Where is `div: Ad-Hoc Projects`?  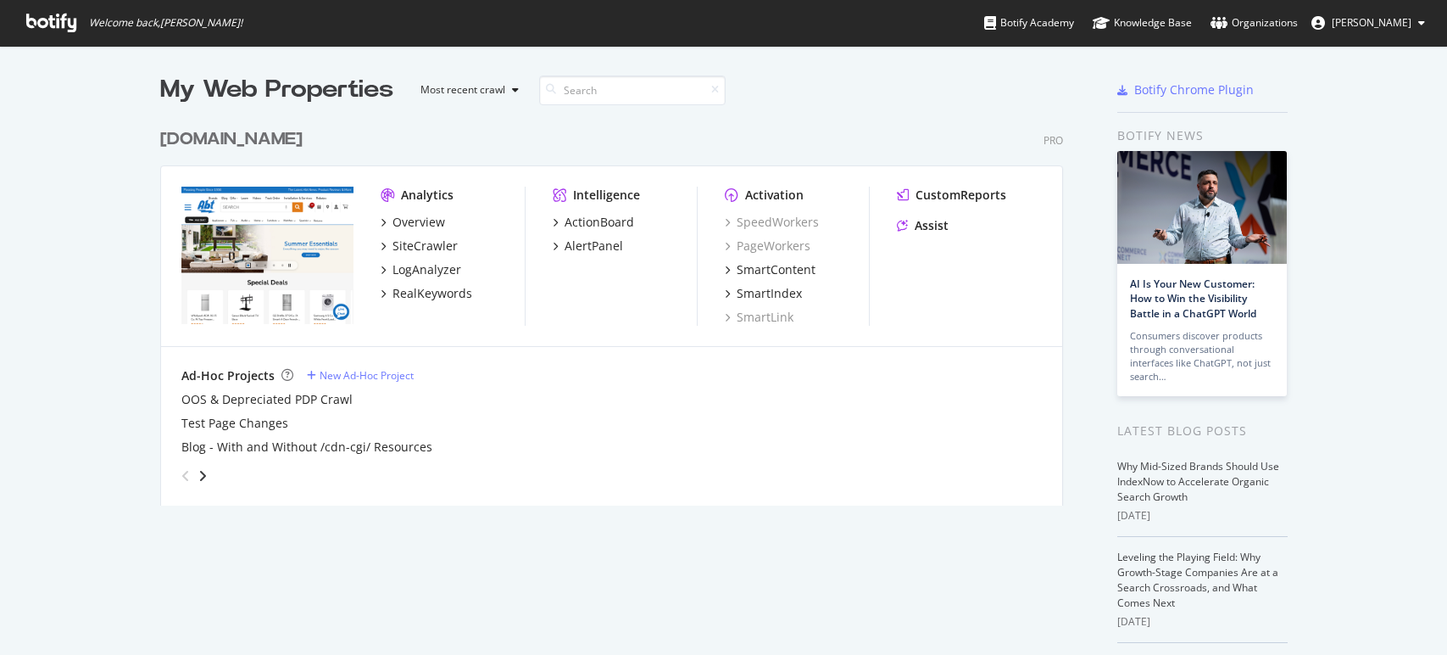 div: Ad-Hoc Projects is located at coordinates (228, 376).